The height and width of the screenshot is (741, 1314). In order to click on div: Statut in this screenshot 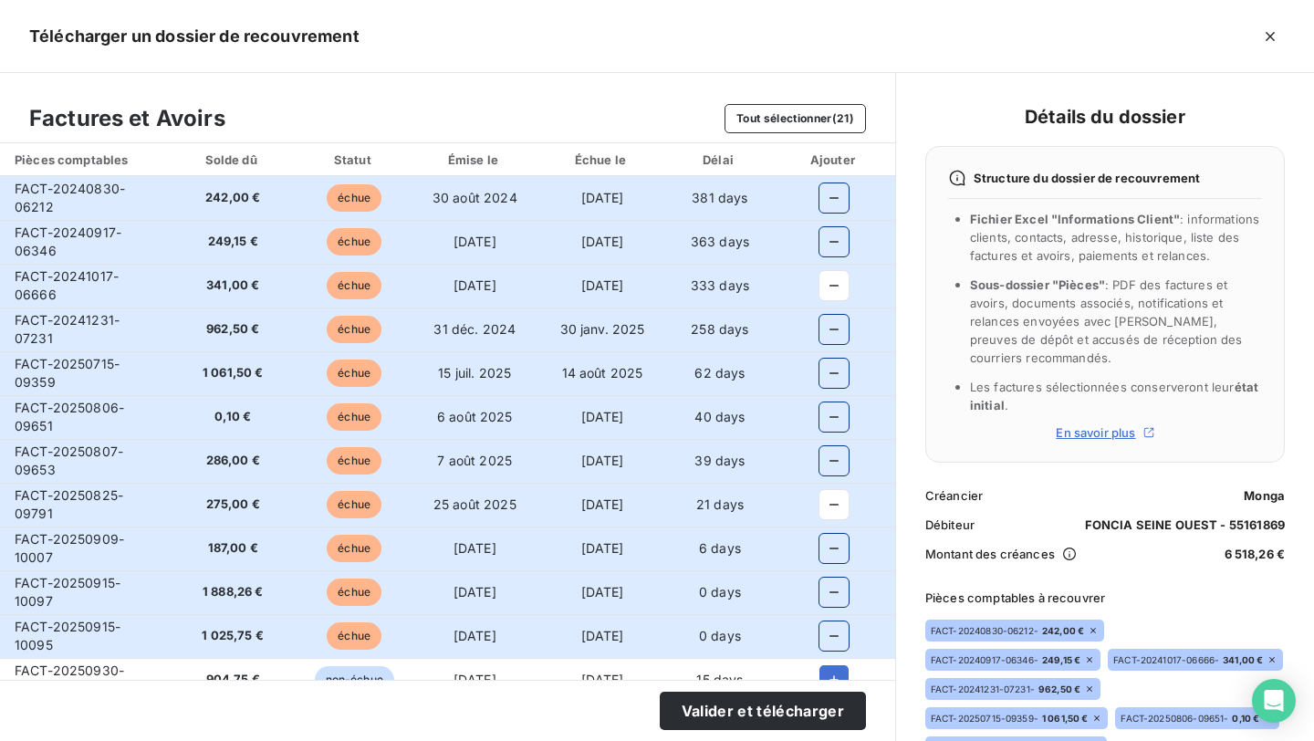, I will do `click(354, 160)`.